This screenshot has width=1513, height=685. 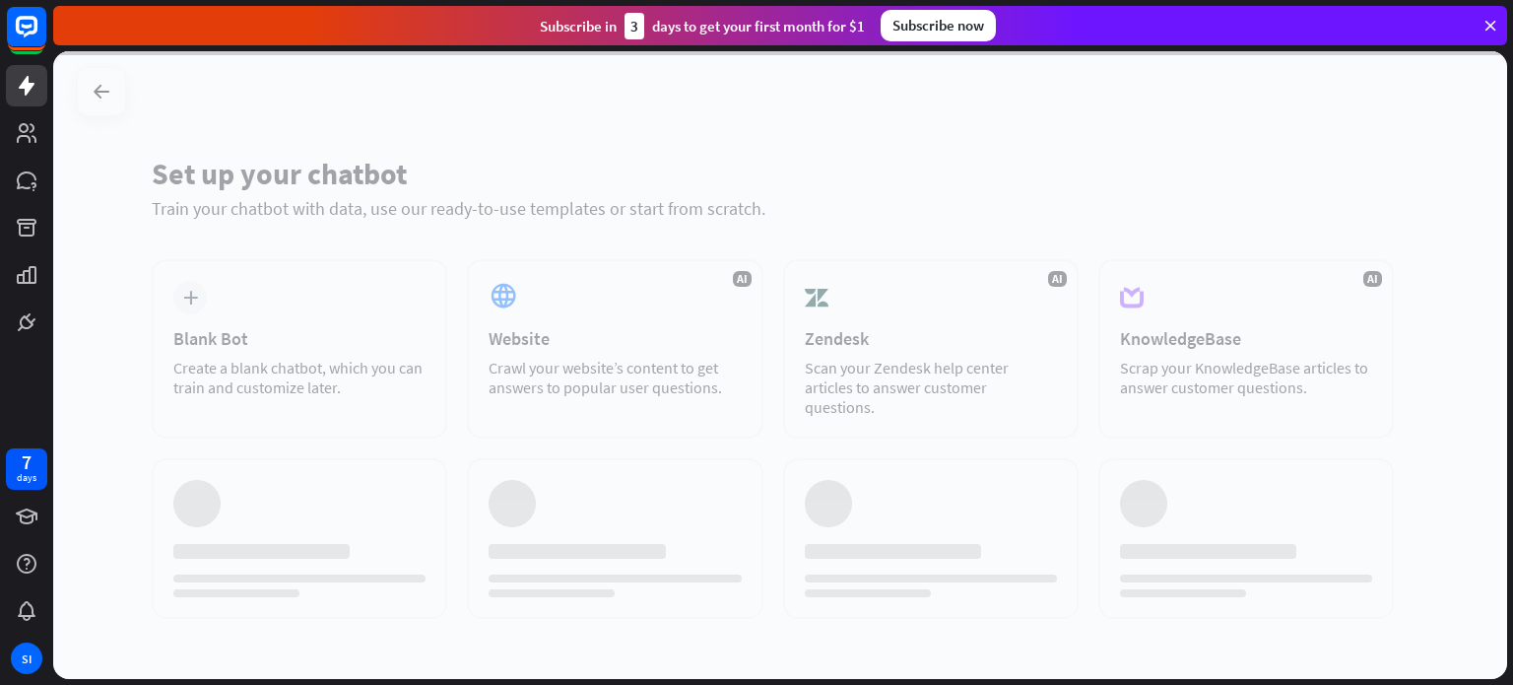 I want to click on div: 7, so click(x=27, y=462).